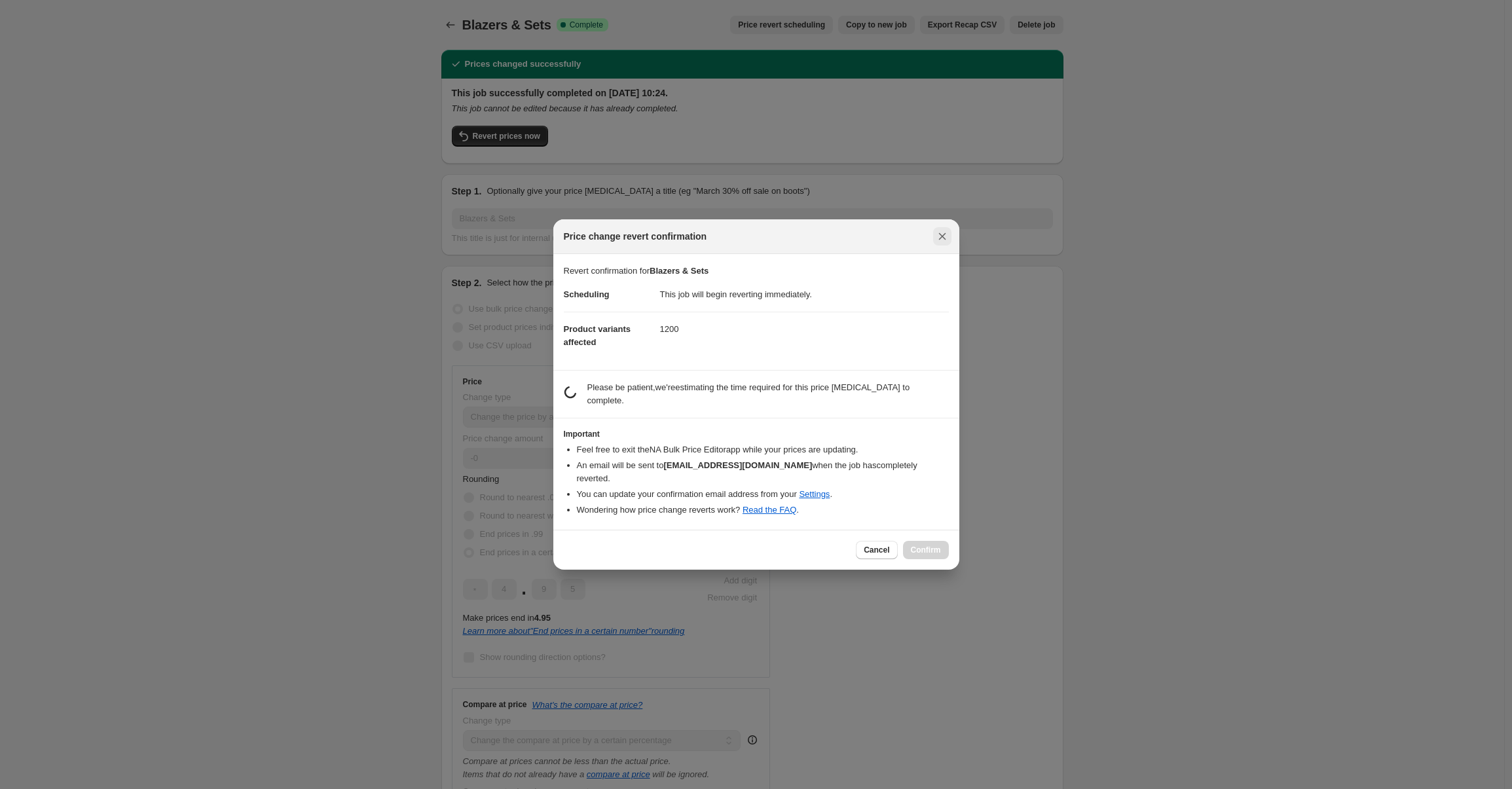 The height and width of the screenshot is (789, 1512). I want to click on a: Settings, so click(814, 494).